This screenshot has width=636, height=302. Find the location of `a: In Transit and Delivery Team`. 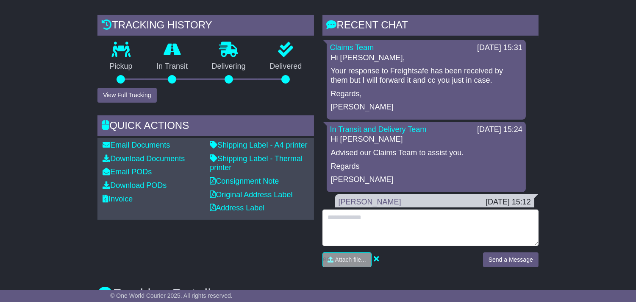

a: In Transit and Delivery Team is located at coordinates (378, 129).